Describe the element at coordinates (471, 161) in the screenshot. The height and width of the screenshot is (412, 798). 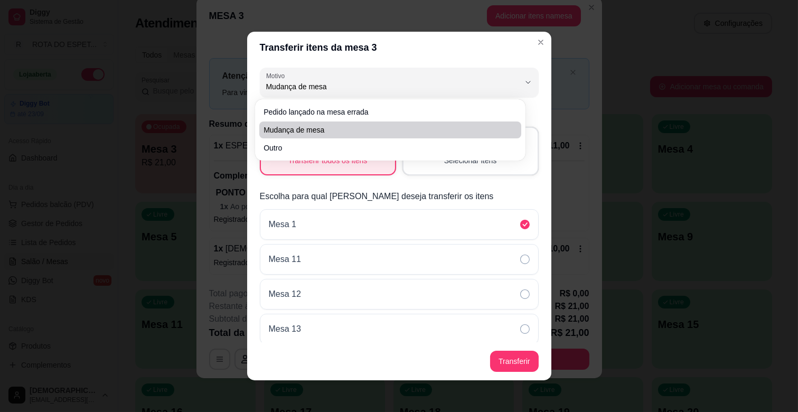
I see `span: Selecionar itens` at that location.